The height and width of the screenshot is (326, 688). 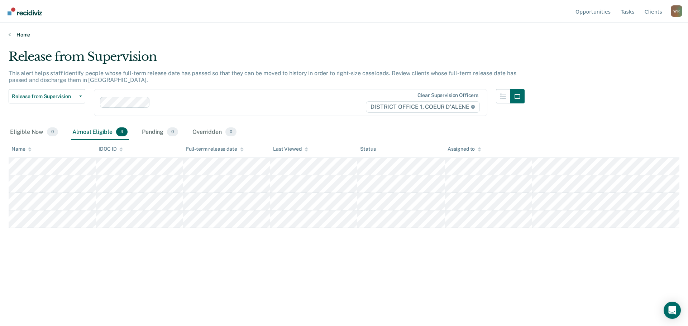 What do you see at coordinates (266, 59) in the screenshot?
I see `div: Release from Supervision` at bounding box center [266, 59].